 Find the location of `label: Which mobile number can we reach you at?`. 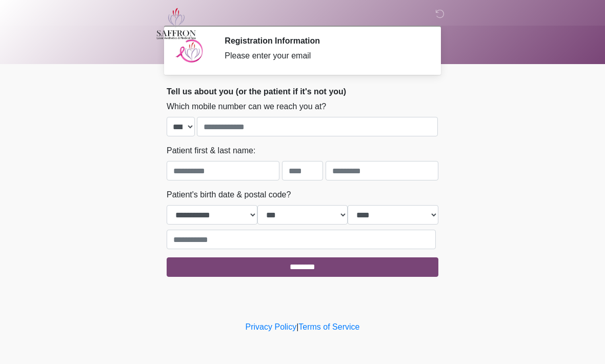

label: Which mobile number can we reach you at? is located at coordinates (246, 107).